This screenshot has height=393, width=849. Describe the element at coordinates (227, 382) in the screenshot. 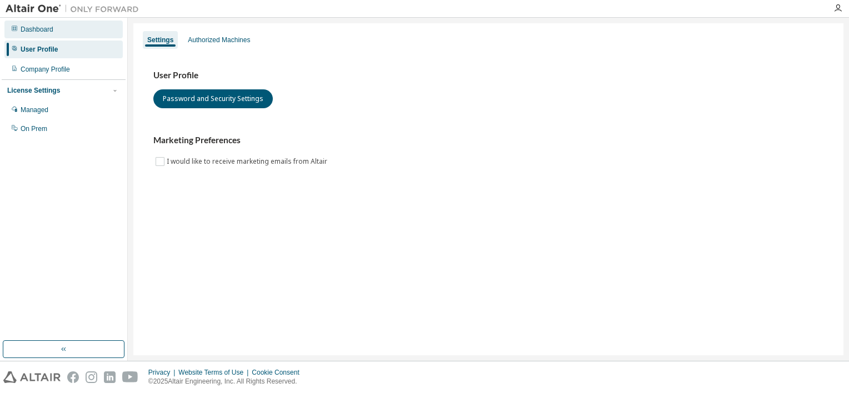

I see `p: © 2025 Altair Engineering, Inc. All Rights Reserved.` at that location.